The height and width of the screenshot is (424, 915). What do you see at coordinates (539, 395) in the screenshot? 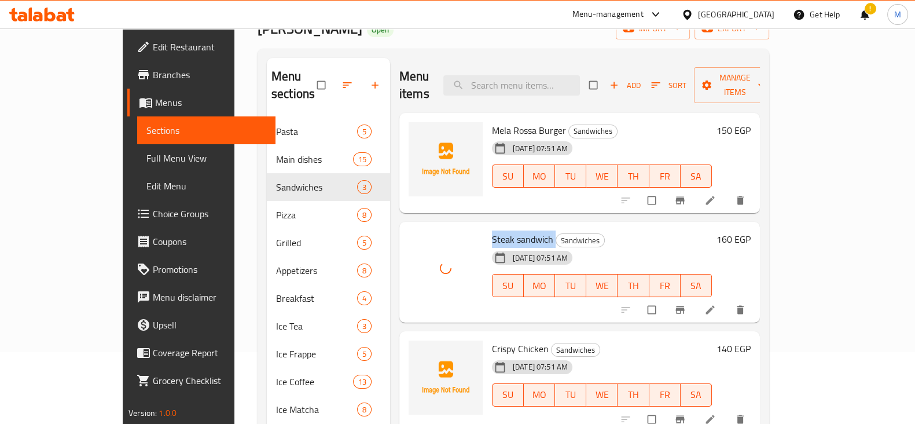
I see `button: MO` at bounding box center [539, 395].